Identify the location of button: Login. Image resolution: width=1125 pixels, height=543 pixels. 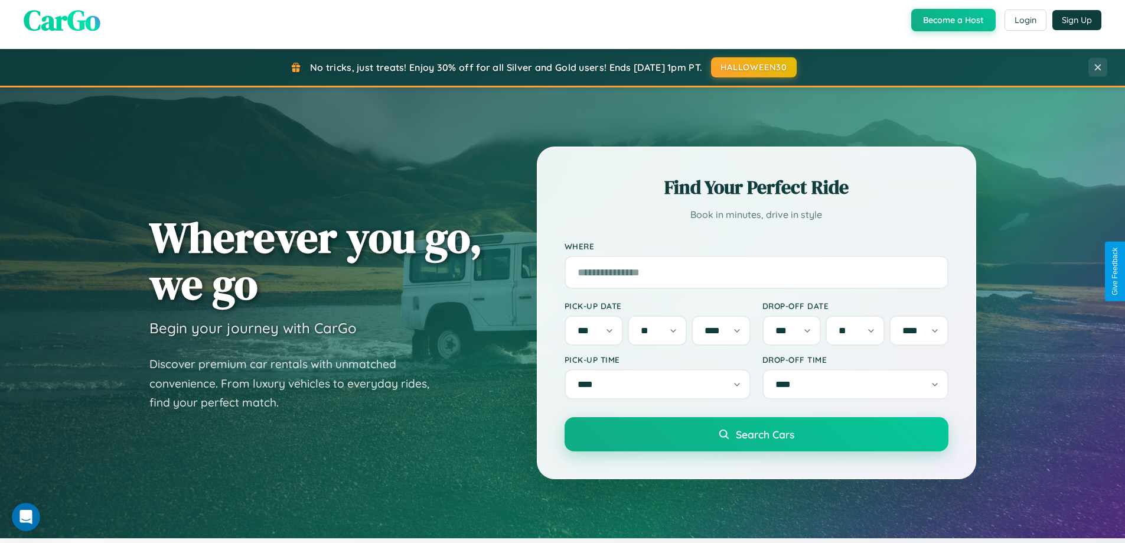
(1026, 20).